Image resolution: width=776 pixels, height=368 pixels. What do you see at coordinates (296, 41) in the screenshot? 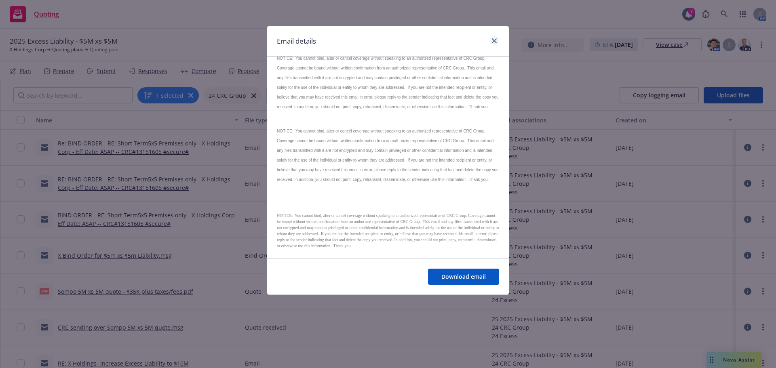
I see `h1: Email details` at bounding box center [296, 41].